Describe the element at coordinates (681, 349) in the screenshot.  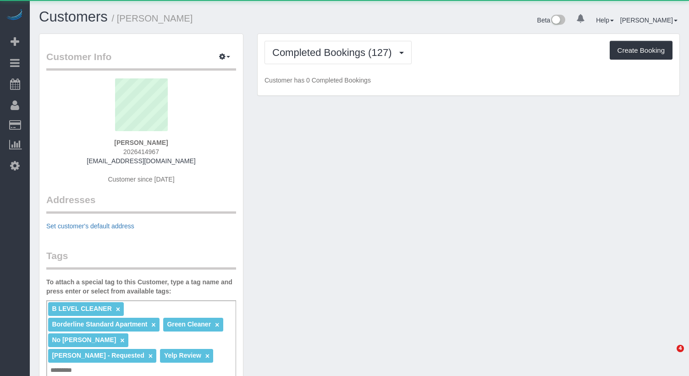
I see `span: 4` at that location.